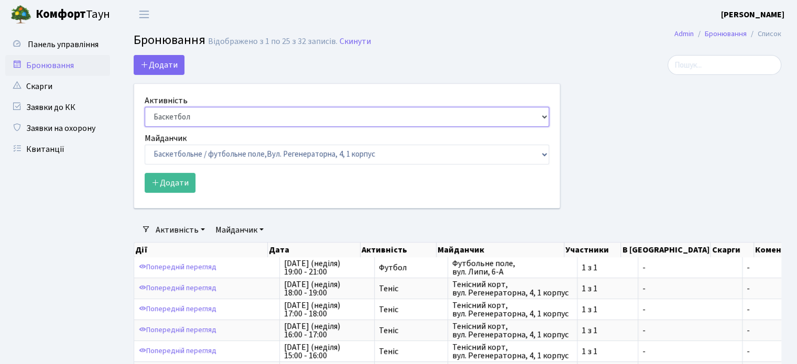 The width and height of the screenshot is (797, 364). Describe the element at coordinates (61, 14) in the screenshot. I see `b: Комфорт` at that location.